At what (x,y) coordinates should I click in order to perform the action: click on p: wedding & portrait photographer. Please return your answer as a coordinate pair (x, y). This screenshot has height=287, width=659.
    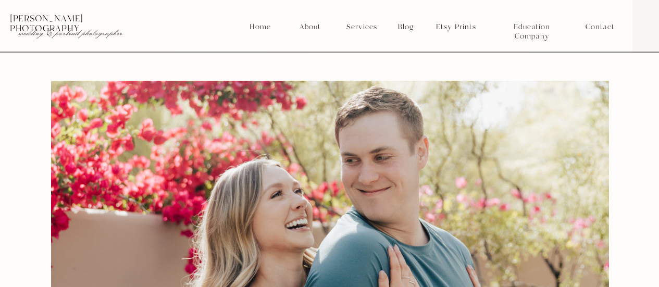
    Looking at the image, I should click on (73, 33).